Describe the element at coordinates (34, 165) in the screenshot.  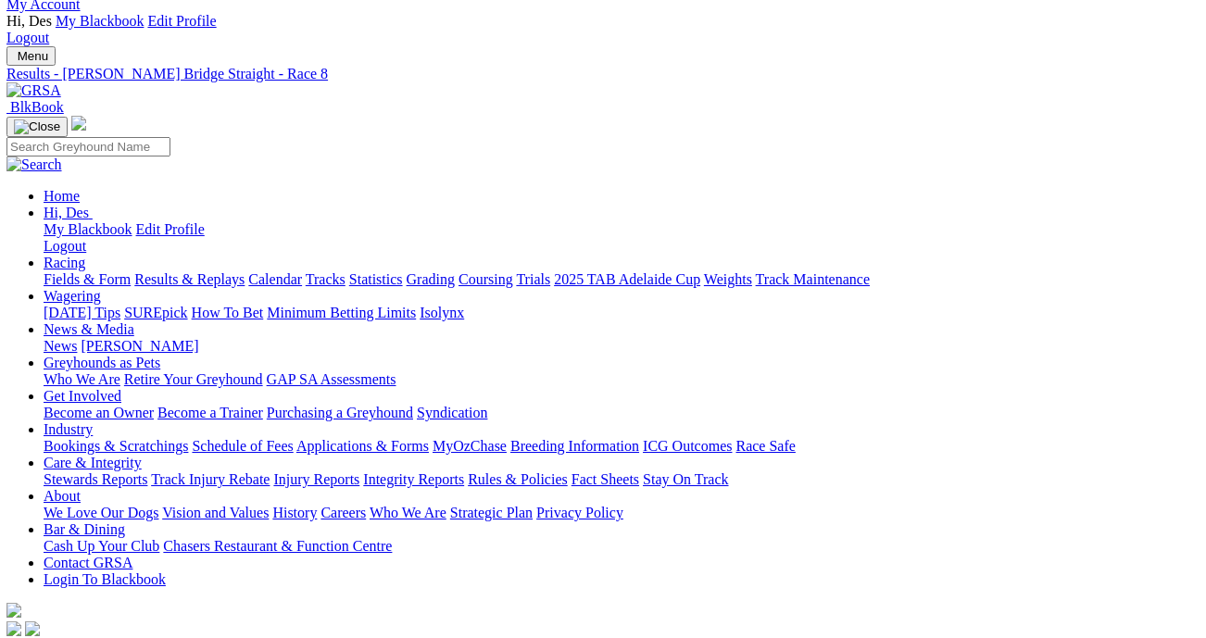
I see `img: Search` at that location.